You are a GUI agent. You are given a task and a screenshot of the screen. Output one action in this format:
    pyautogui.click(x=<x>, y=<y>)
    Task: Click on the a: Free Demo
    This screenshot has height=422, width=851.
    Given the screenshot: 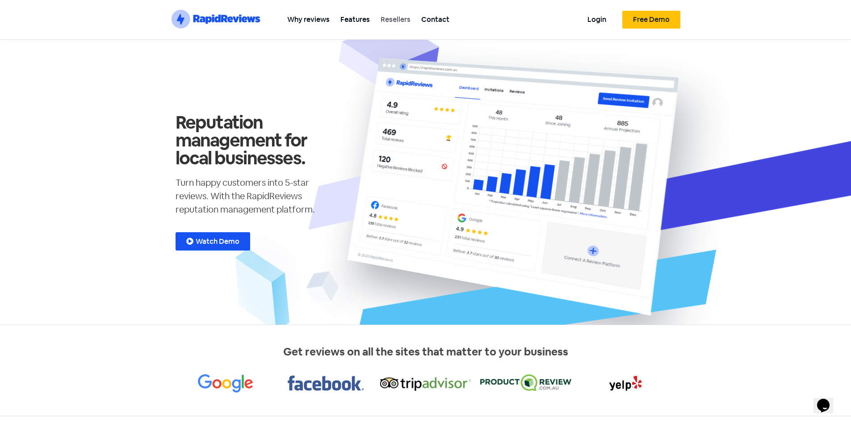 What is the action you would take?
    pyautogui.click(x=651, y=20)
    